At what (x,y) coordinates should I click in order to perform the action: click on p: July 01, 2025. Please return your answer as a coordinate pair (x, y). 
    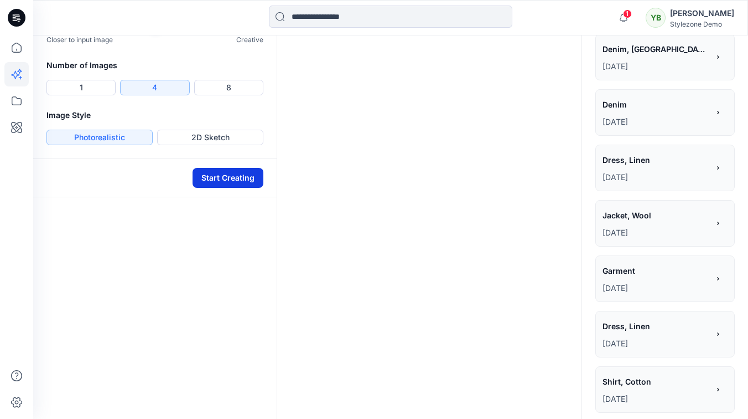
    Looking at the image, I should click on (656, 399).